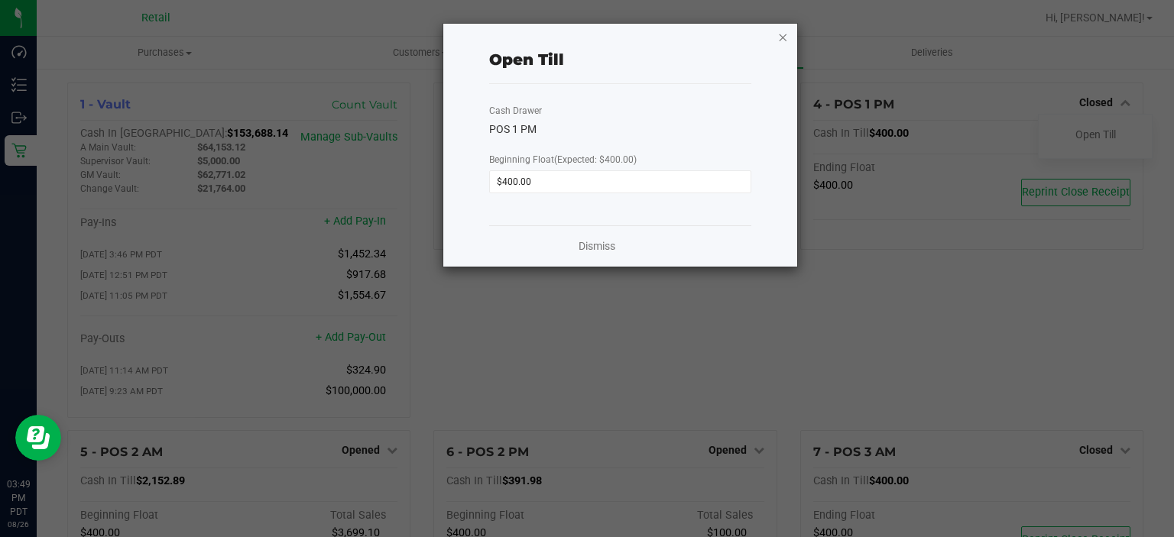  What do you see at coordinates (563, 160) in the screenshot?
I see `span: Beginning Float` at bounding box center [563, 160].